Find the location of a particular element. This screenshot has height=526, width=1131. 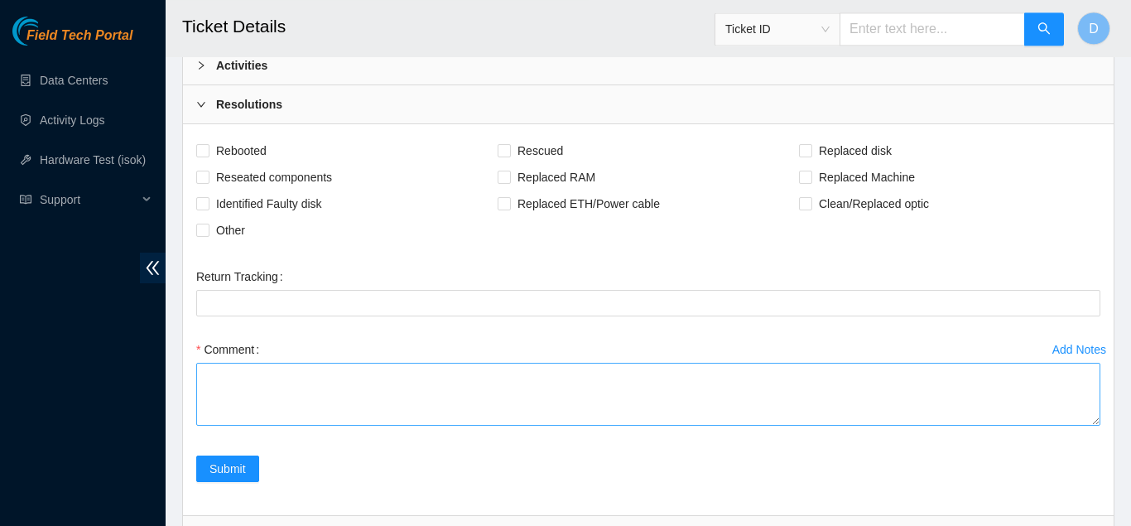

label: Return Tracking is located at coordinates (243, 276).